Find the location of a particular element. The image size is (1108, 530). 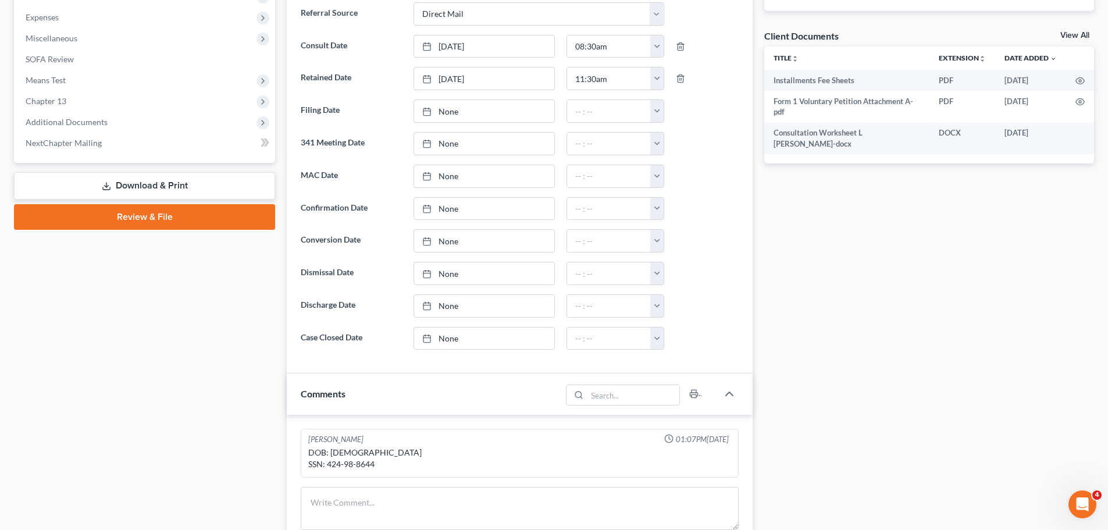

td: Installments Fee Sheets is located at coordinates (847, 80).